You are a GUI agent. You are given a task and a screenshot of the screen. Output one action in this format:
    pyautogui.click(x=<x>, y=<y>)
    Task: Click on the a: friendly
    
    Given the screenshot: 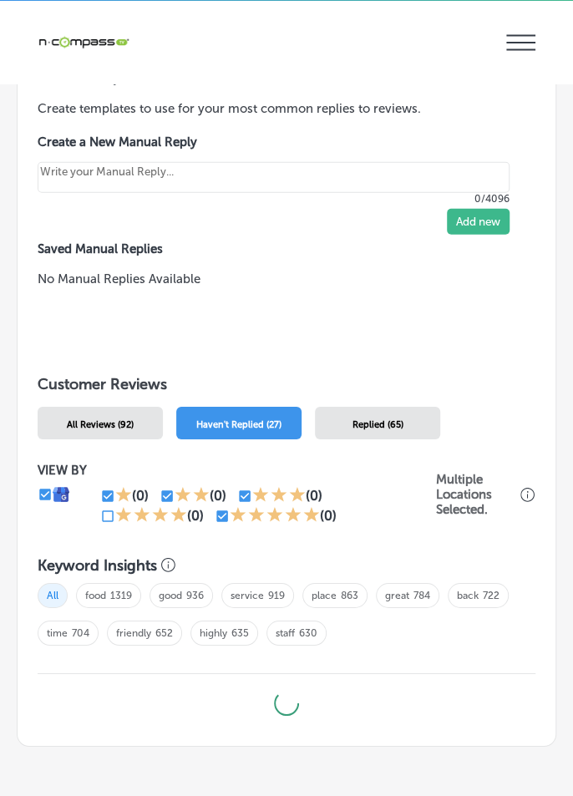 What is the action you would take?
    pyautogui.click(x=134, y=633)
    